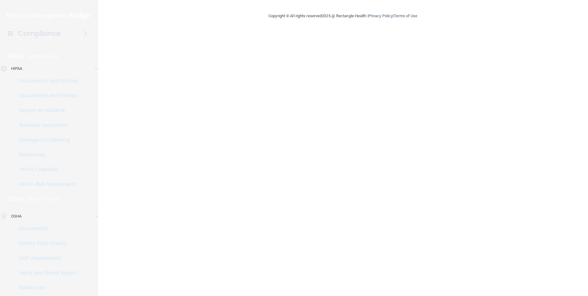 The height and width of the screenshot is (296, 588). I want to click on a: Terms of Use, so click(405, 16).